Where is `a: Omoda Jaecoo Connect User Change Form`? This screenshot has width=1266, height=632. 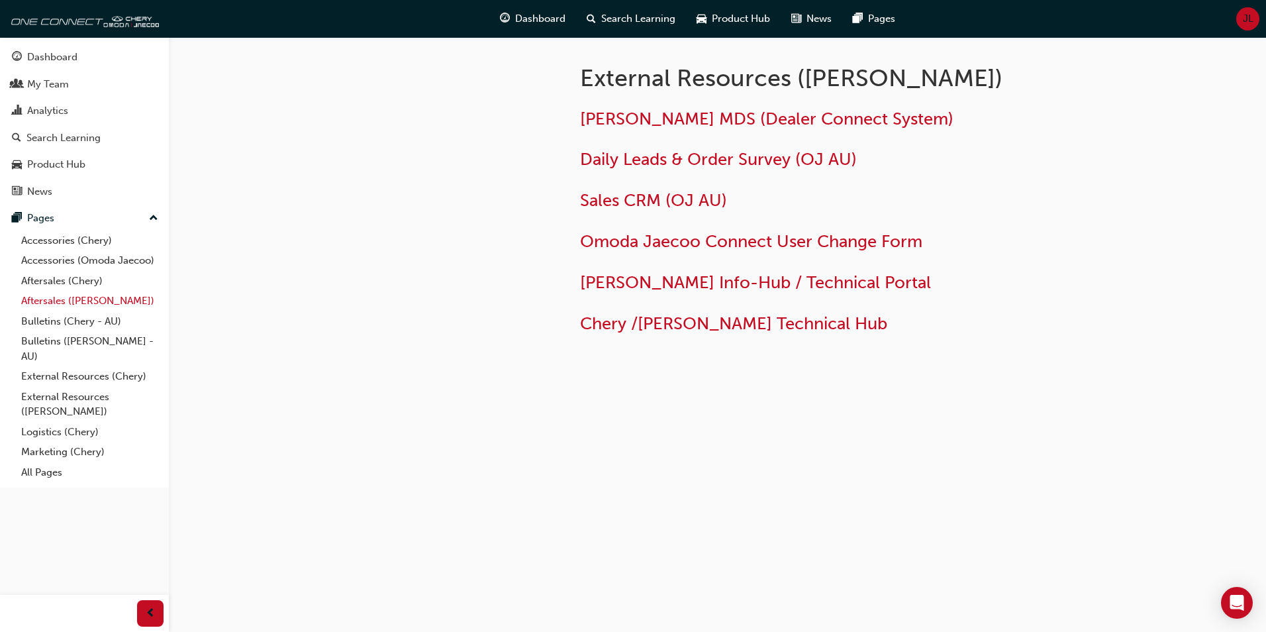
a: Omoda Jaecoo Connect User Change Form is located at coordinates (751, 241).